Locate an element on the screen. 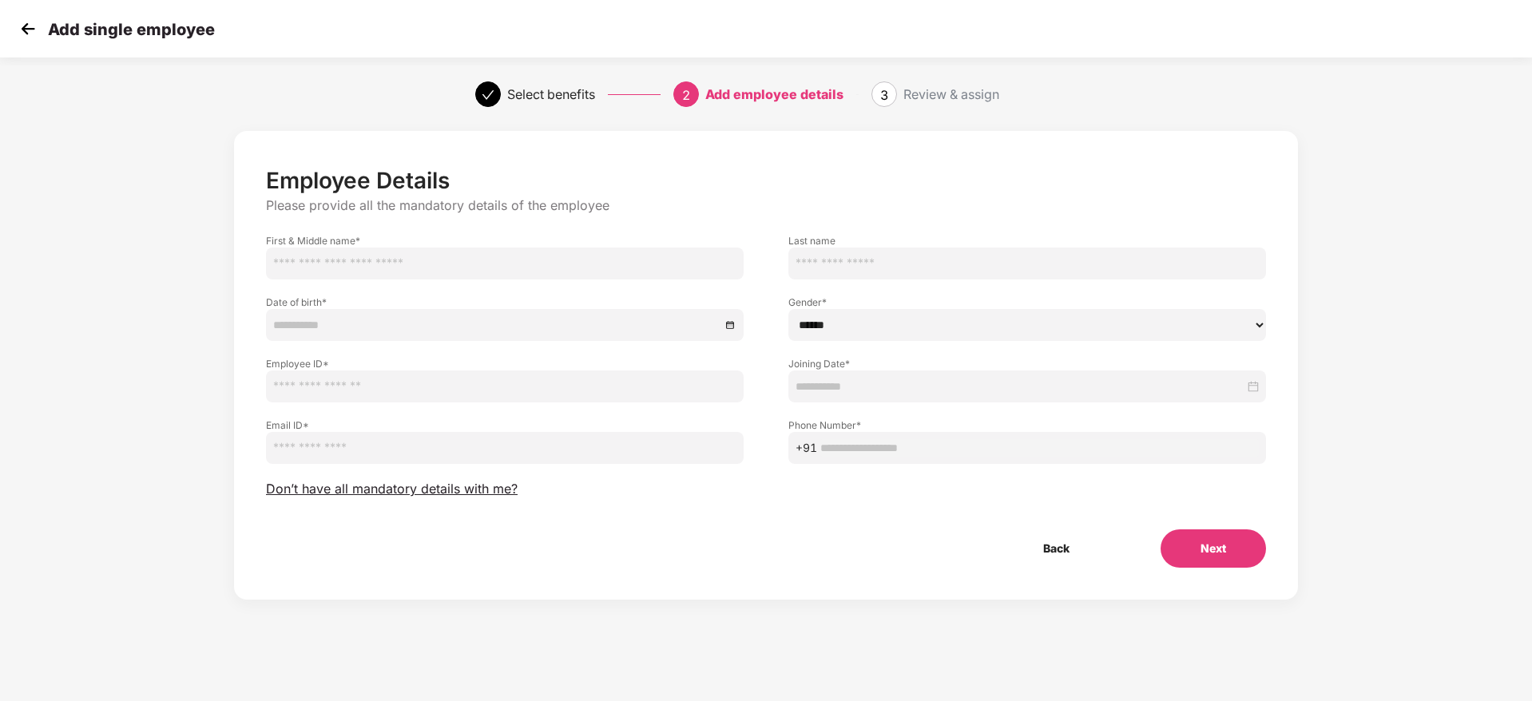 This screenshot has width=1532, height=701. label: First & Middle name is located at coordinates (505, 240).